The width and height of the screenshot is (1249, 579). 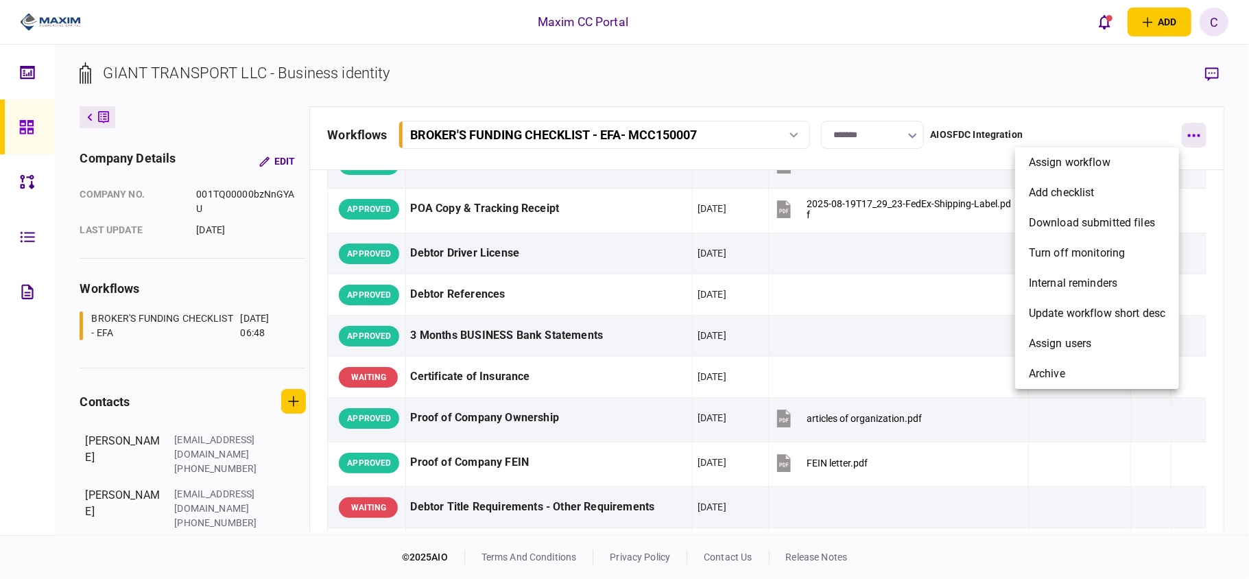 I want to click on span: Update workflow short desc, so click(x=1096, y=313).